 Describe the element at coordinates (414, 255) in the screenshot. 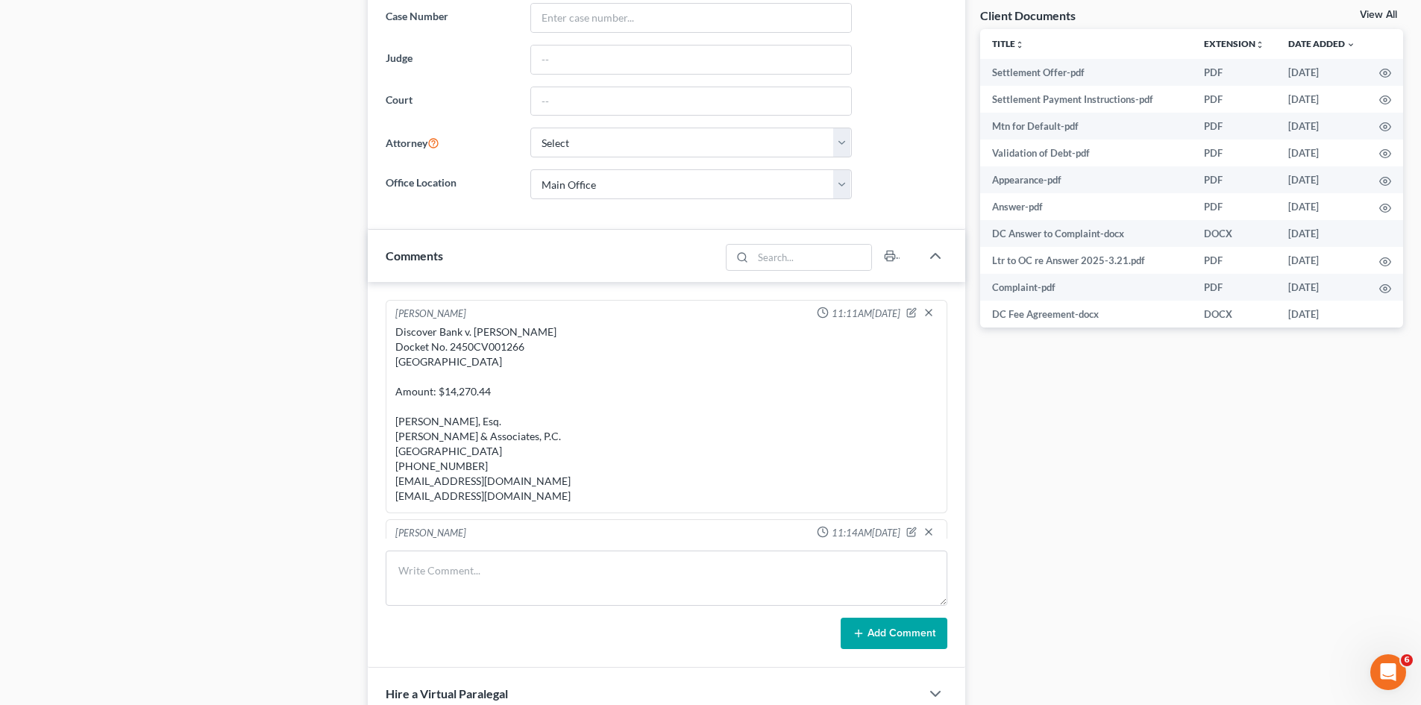

I see `span: Comments` at that location.